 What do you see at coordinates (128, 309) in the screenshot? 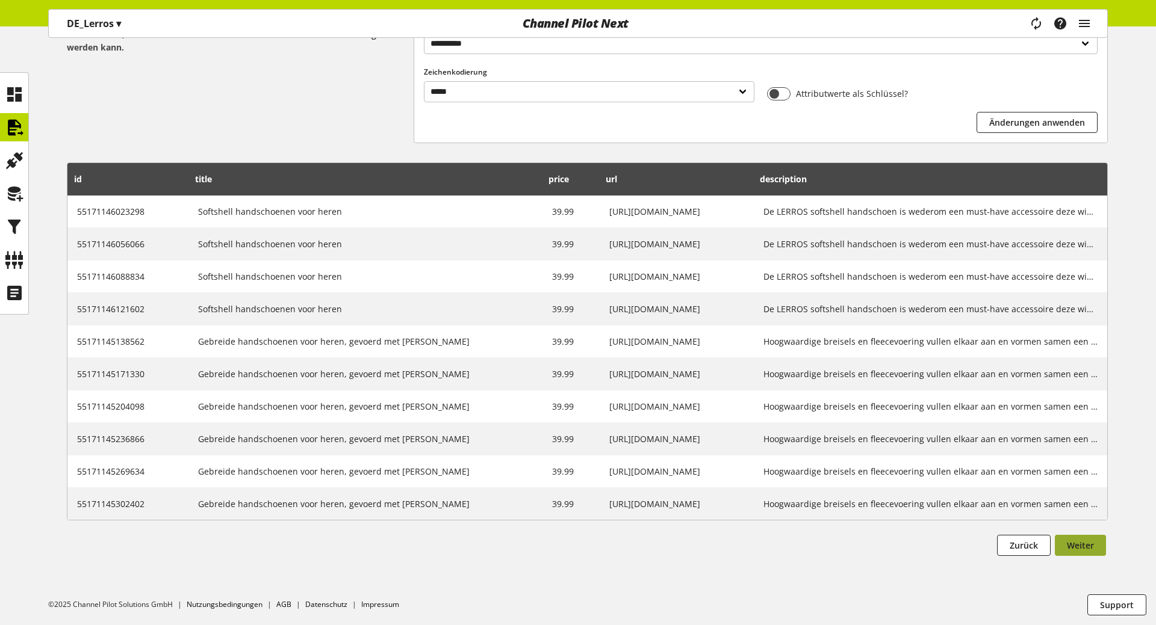
I see `div: 55171146121602` at bounding box center [128, 309].